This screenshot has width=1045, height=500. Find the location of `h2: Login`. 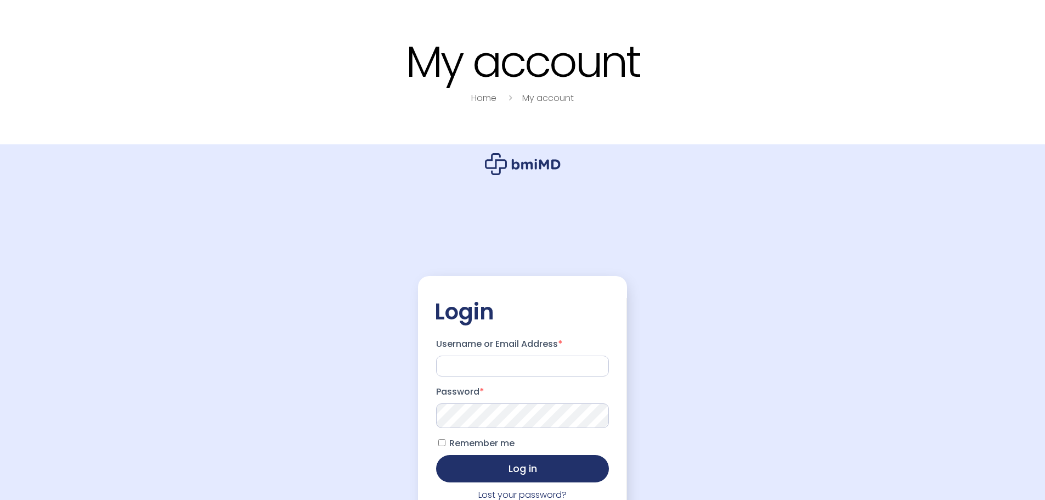

h2: Login is located at coordinates (522, 311).